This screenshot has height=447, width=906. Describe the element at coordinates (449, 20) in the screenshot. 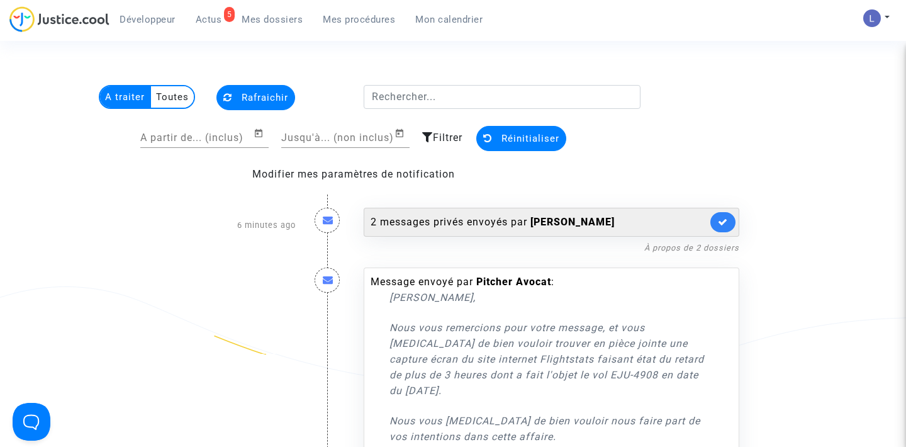

I see `a: Mon calendrier` at that location.